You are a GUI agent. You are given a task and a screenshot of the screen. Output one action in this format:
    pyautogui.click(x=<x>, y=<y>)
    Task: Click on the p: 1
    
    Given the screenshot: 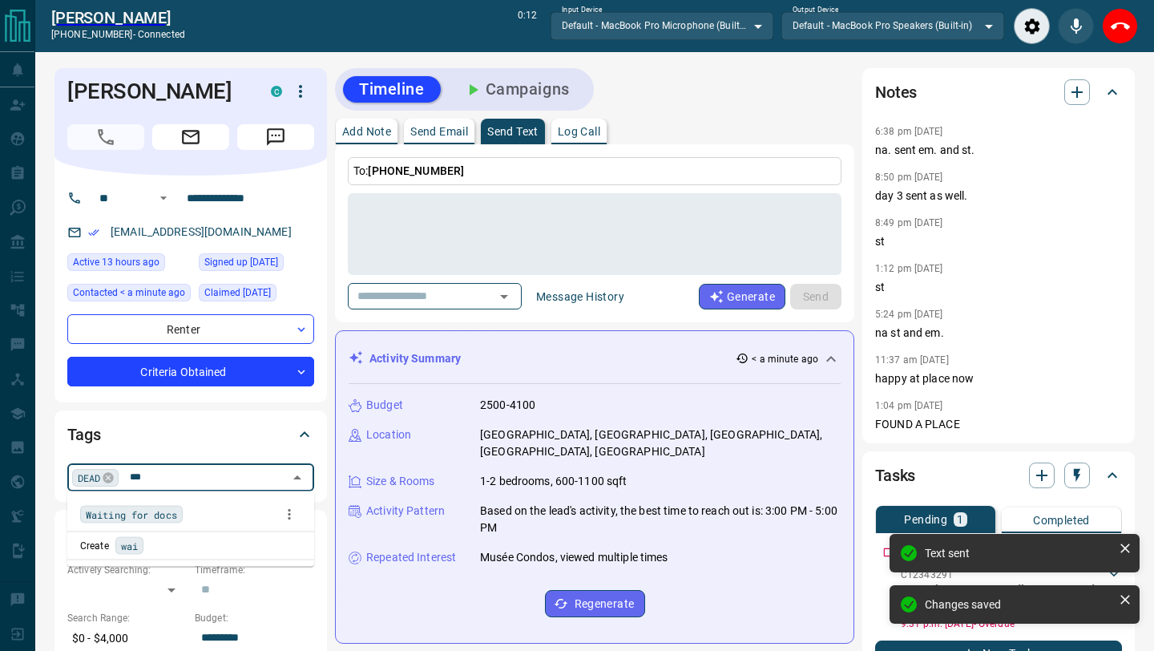 What is the action you would take?
    pyautogui.click(x=960, y=519)
    